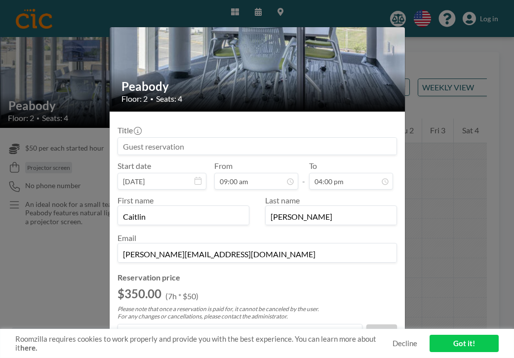  I want to click on h2: Peabody, so click(258, 86).